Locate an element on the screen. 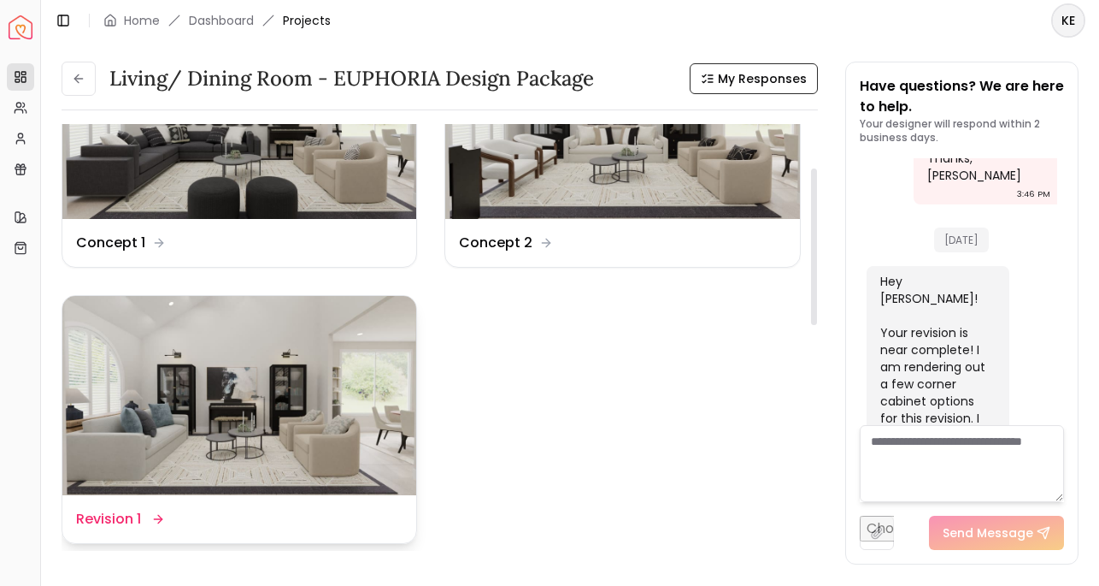 Image resolution: width=1099 pixels, height=586 pixels. nav: breadcrumb is located at coordinates (217, 21).